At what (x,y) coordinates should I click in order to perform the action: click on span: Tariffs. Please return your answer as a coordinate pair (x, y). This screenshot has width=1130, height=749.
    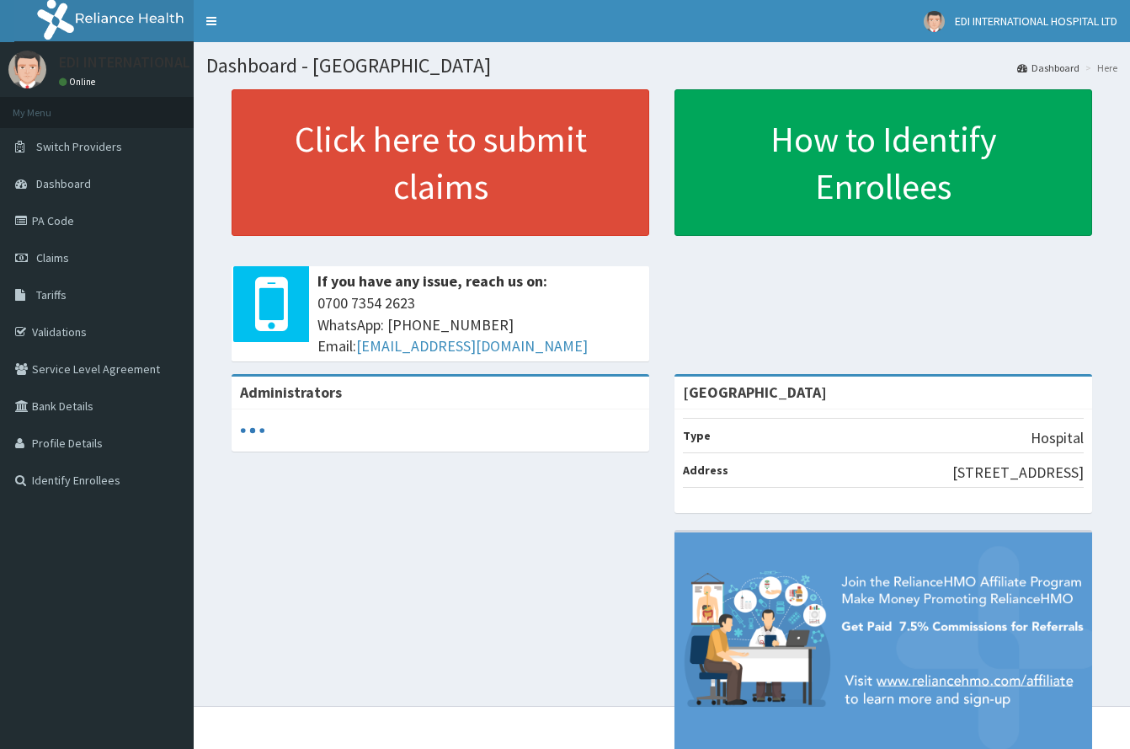
    Looking at the image, I should click on (51, 295).